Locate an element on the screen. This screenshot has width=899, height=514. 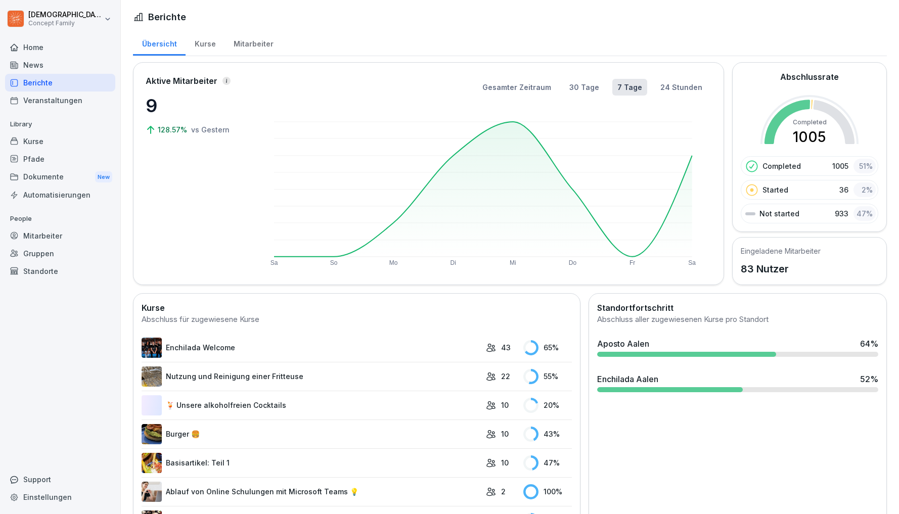
button: Gesamter Zeitraum is located at coordinates (517, 87).